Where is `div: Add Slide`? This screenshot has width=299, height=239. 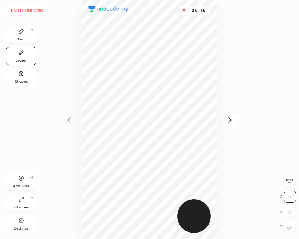 div: Add Slide is located at coordinates (21, 186).